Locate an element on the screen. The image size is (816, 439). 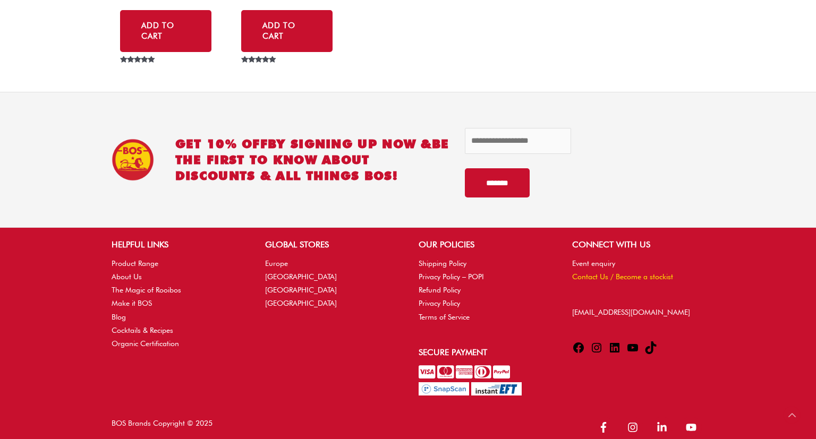
a: instagram is located at coordinates (635, 428).